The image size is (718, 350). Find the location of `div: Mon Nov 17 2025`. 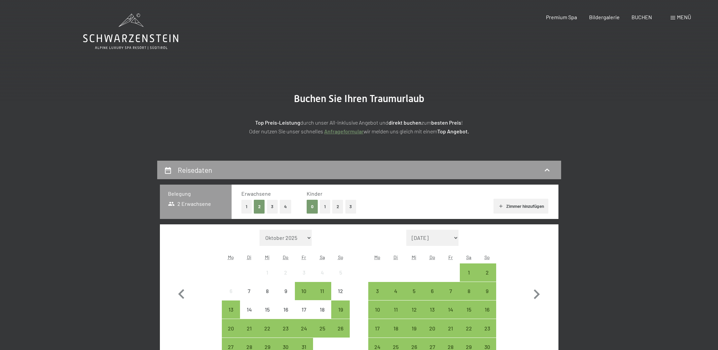

div: Mon Nov 17 2025 is located at coordinates (377, 328).